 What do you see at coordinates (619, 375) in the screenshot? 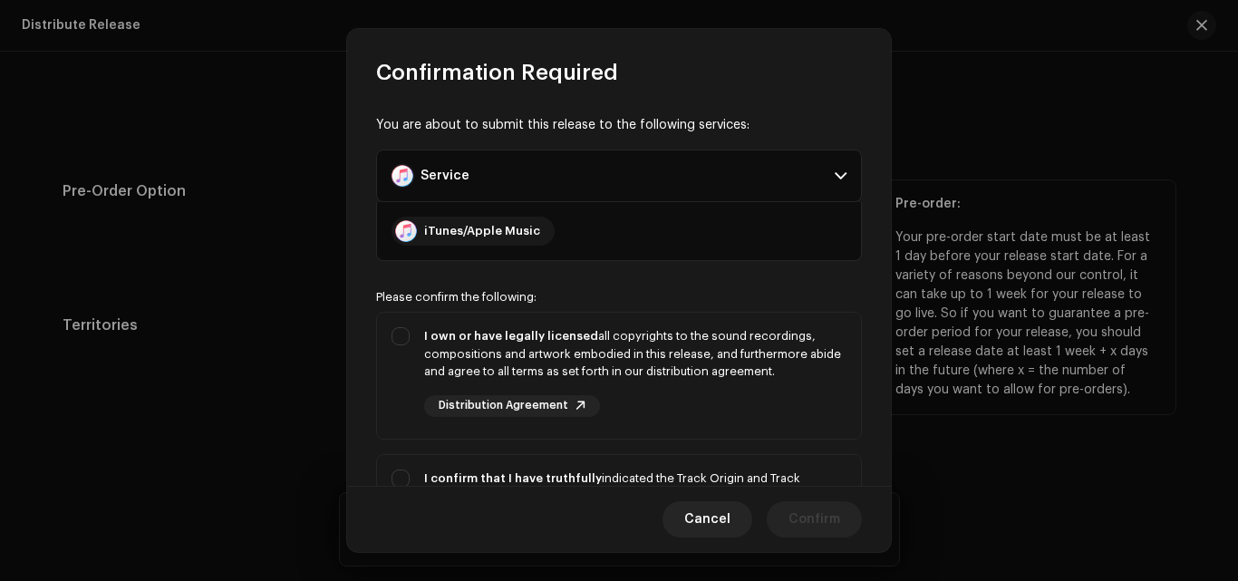
I see `p-togglebutton: I own or have legally licensedall copyrights to the sound recordings, compositions and artwork em...` at bounding box center [619, 375].